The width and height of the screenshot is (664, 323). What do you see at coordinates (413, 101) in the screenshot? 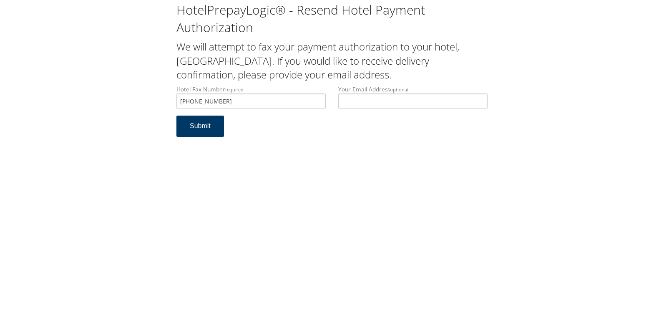
I see `input: Your Email Addressoptional` at bounding box center [413, 101].